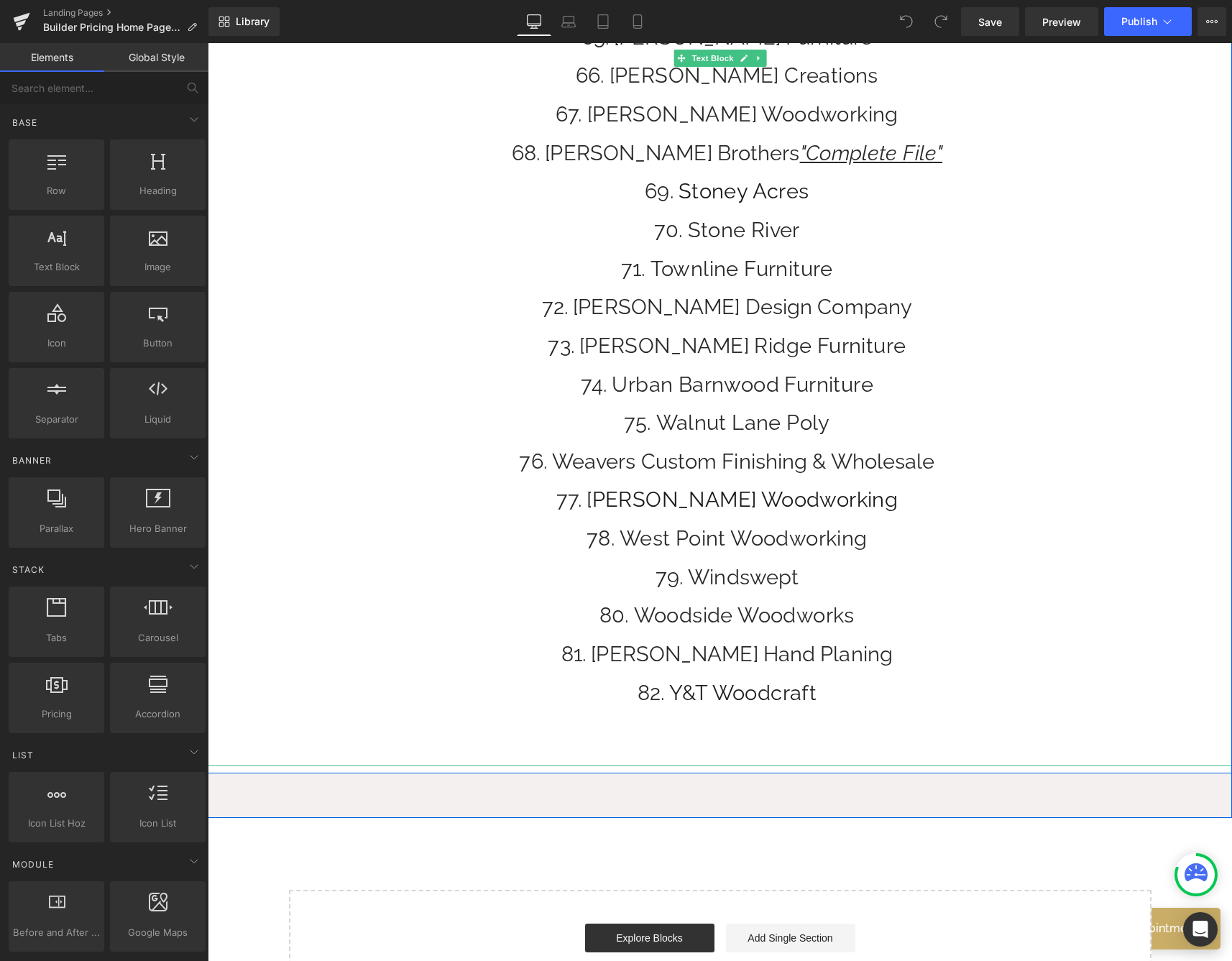 Image resolution: width=1232 pixels, height=961 pixels. Describe the element at coordinates (941, 22) in the screenshot. I see `button: Redo` at that location.